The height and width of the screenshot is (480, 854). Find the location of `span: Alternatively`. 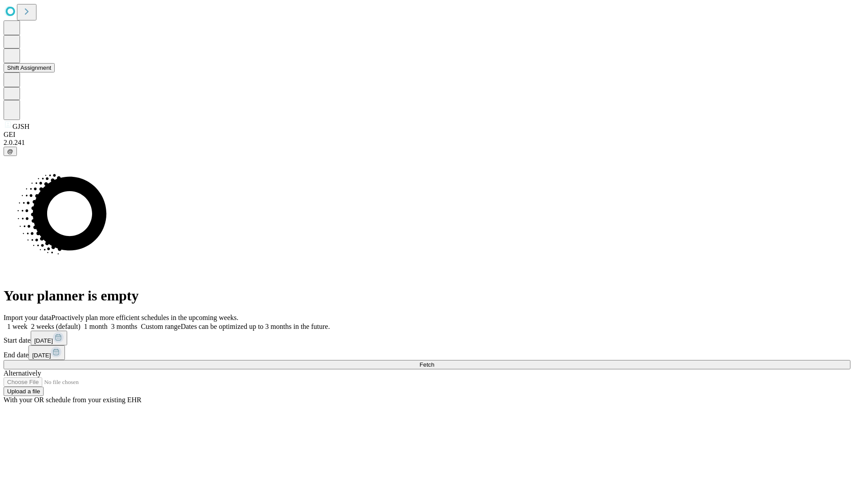

span: Alternatively is located at coordinates (22, 373).